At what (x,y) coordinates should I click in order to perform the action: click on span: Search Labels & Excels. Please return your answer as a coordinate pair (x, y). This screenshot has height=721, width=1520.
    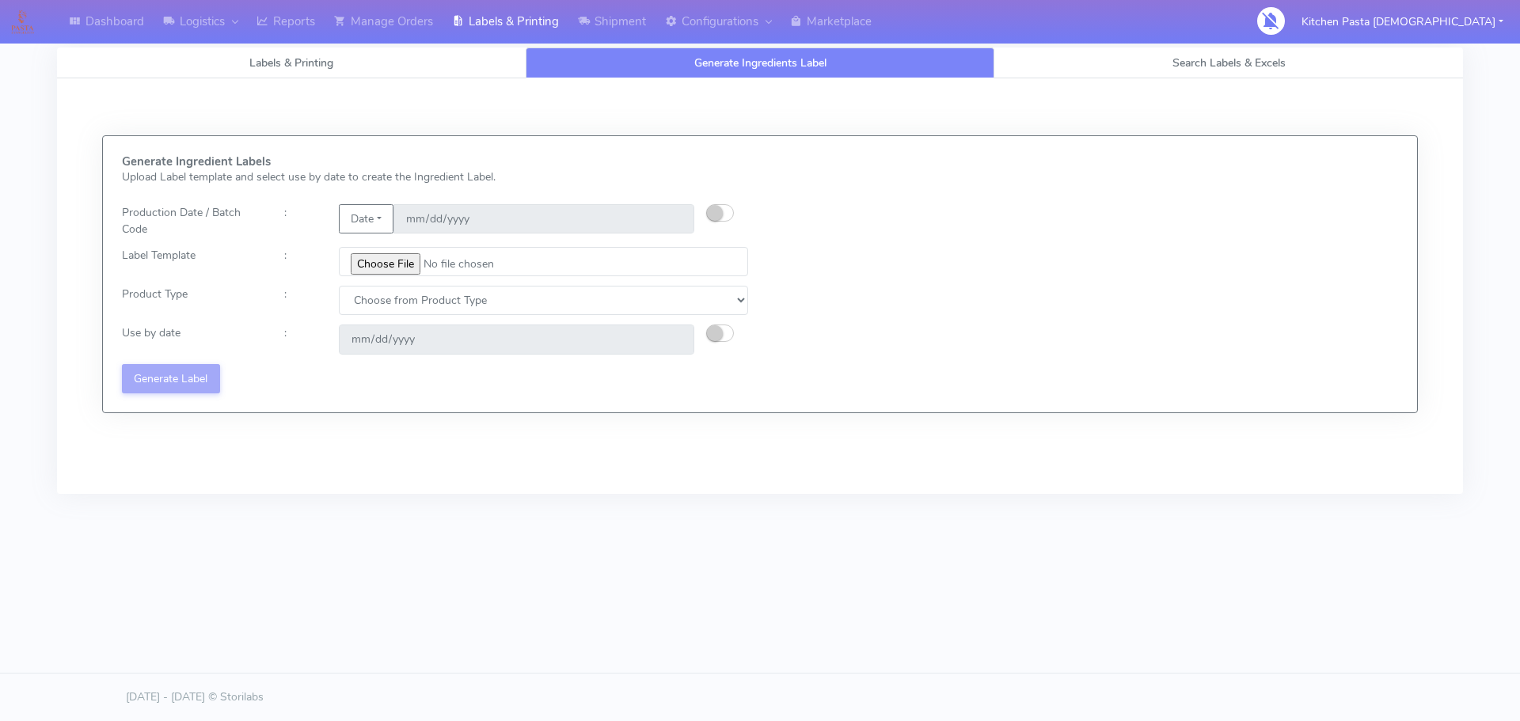
    Looking at the image, I should click on (1229, 63).